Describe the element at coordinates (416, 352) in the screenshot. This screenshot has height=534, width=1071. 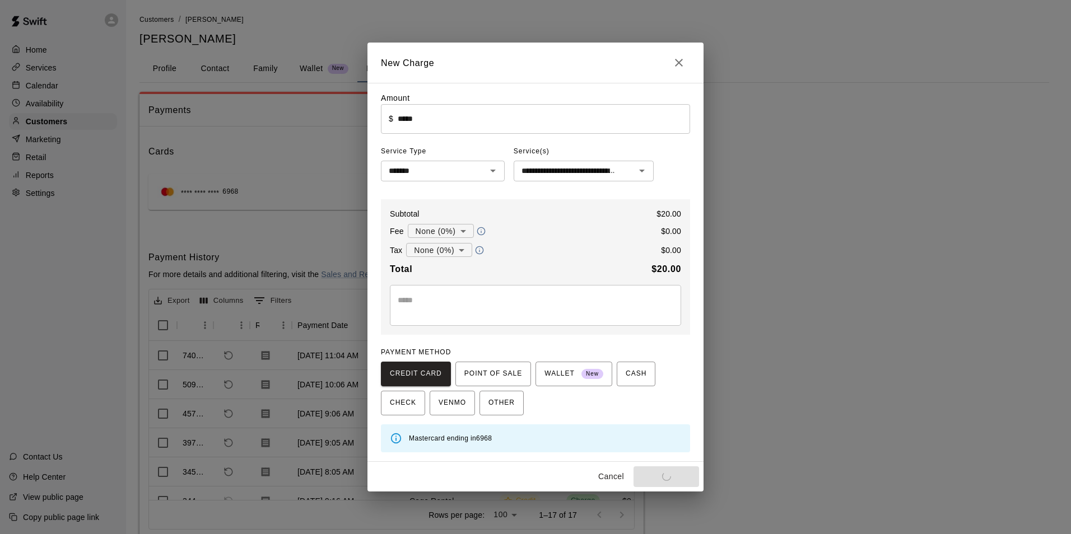
I see `span: PAYMENT METHOD` at that location.